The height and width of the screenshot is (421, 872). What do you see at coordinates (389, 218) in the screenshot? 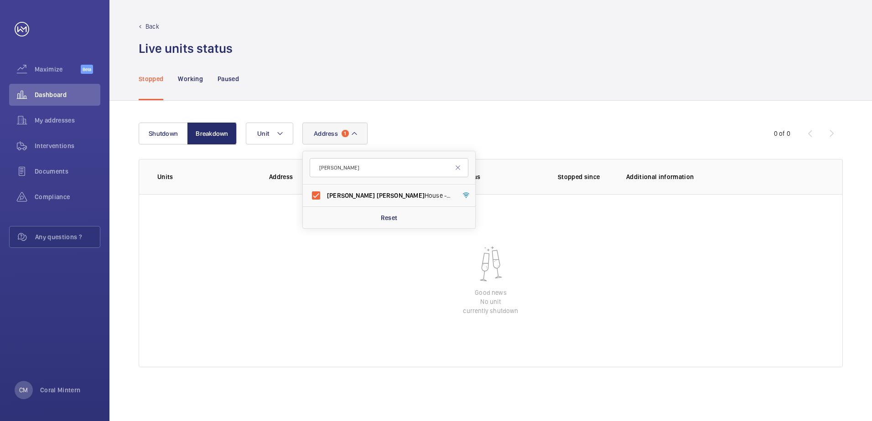
I see `p: Reset` at bounding box center [389, 218].